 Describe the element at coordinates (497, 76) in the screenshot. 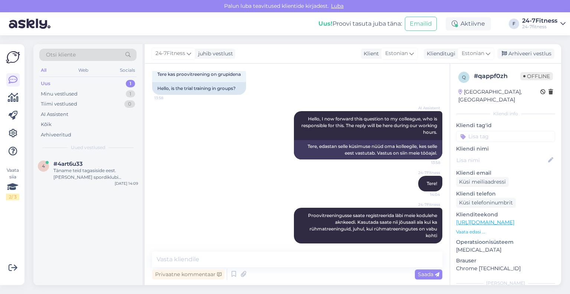

I see `div: # qappf0zh` at that location.